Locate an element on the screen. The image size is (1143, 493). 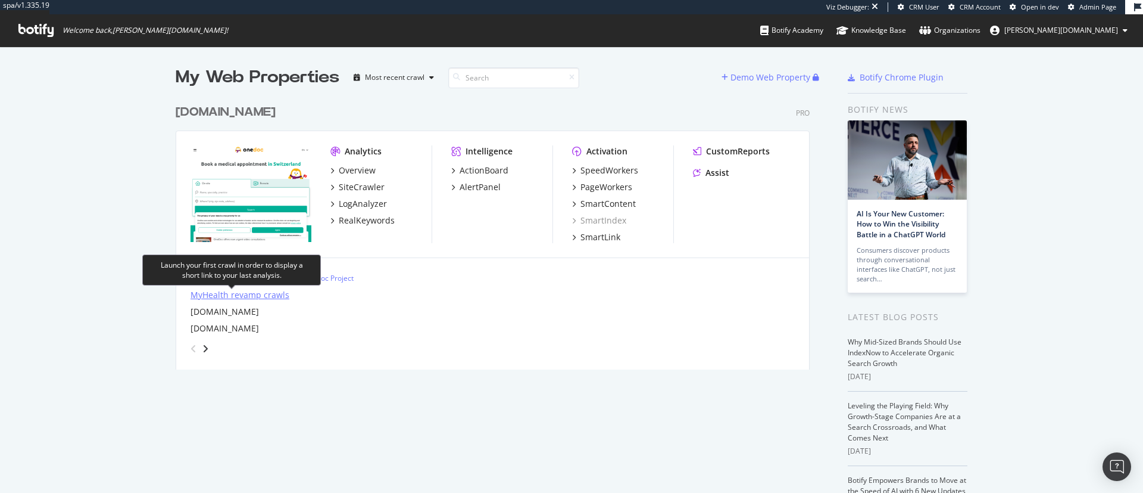
div: angle-left is located at coordinates (194, 348).